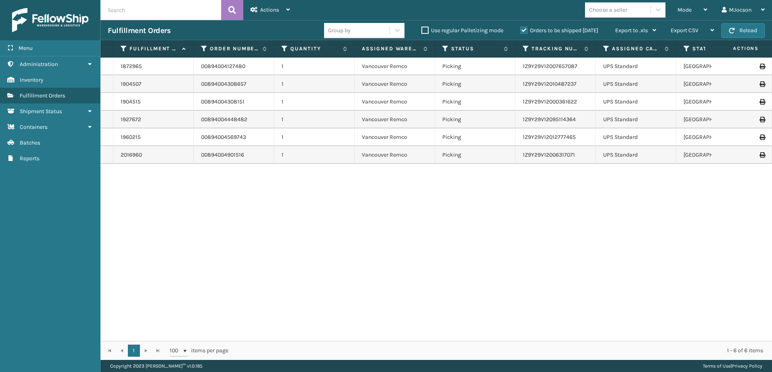  Describe the element at coordinates (747, 366) in the screenshot. I see `a: Privacy Policy` at that location.